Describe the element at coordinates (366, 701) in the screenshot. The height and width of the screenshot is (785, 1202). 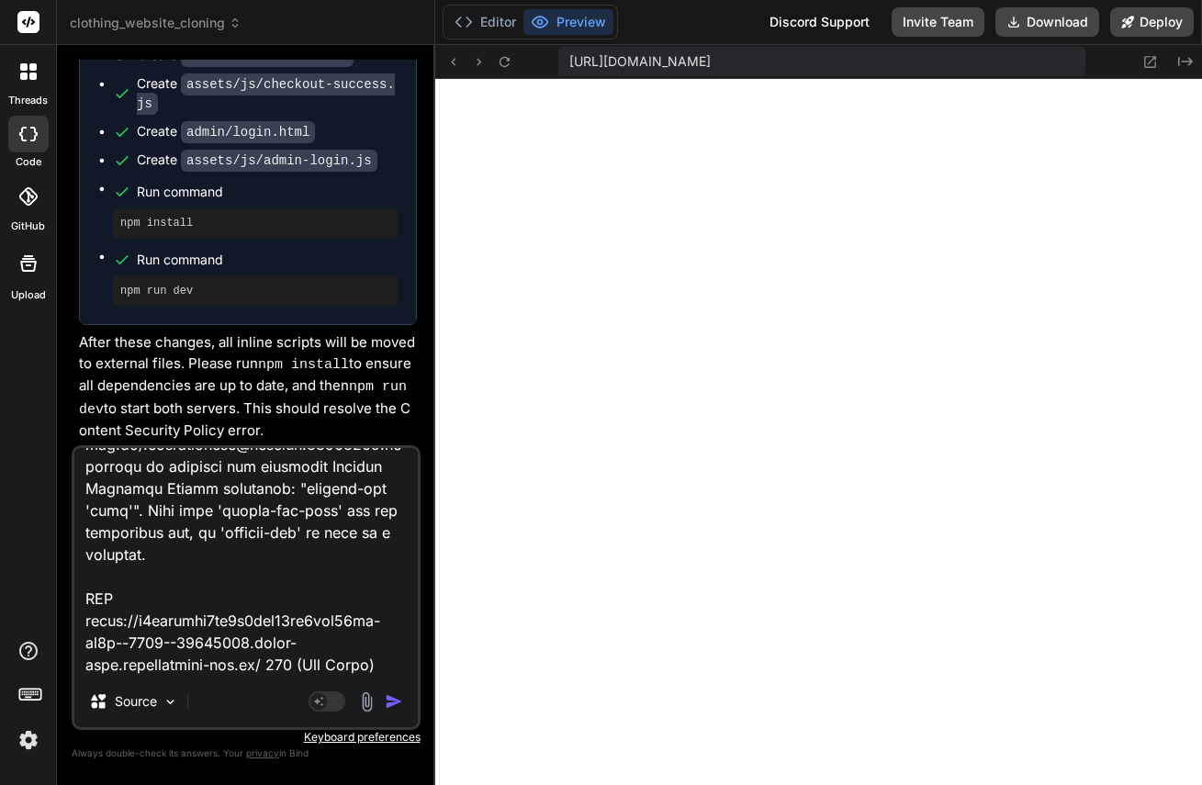
I see `img: attachment` at that location.